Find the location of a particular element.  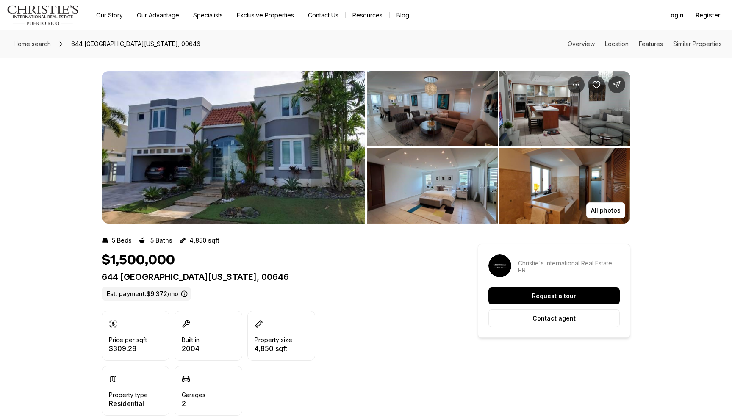

p: Christie's International Real Estate PR is located at coordinates (569, 267).